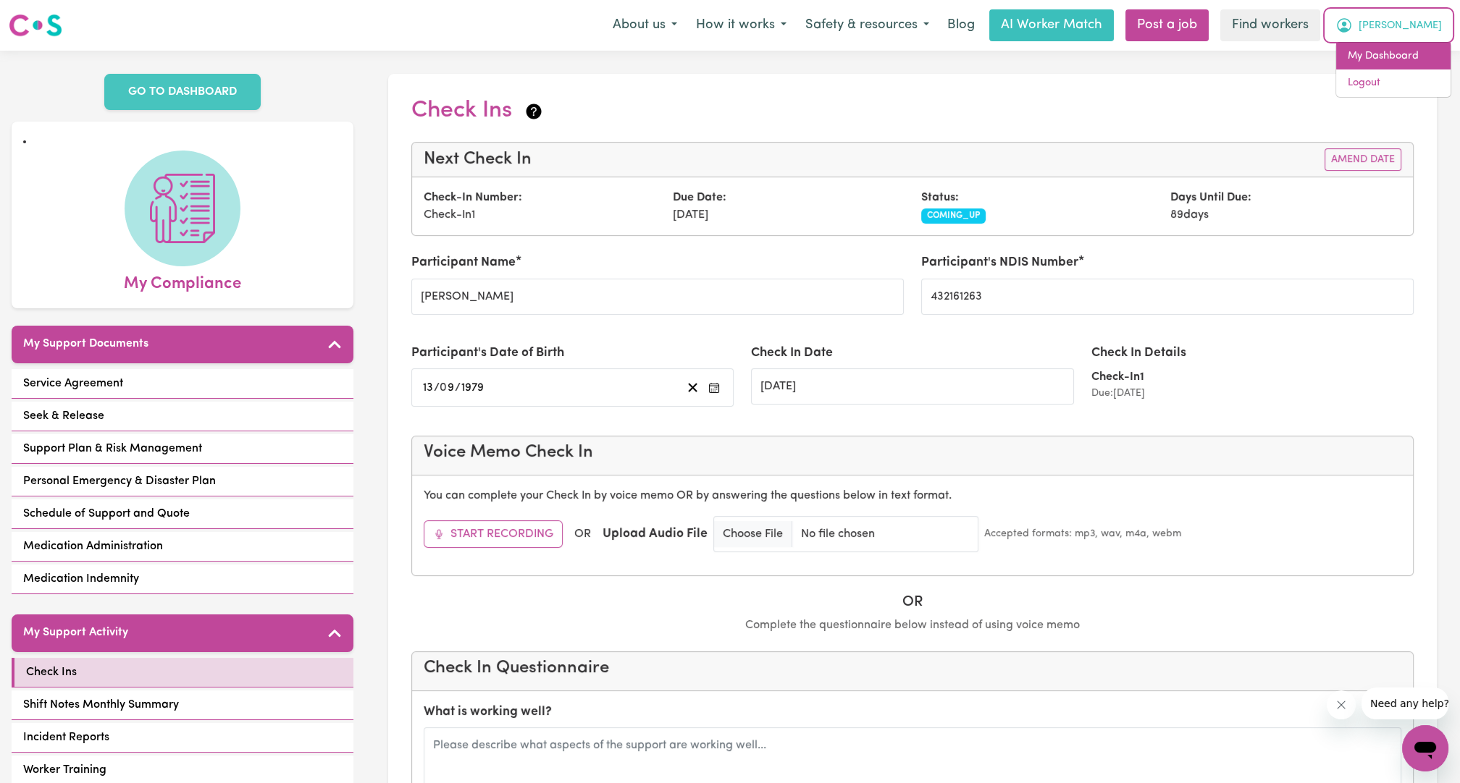  Describe the element at coordinates (1082, 534) in the screenshot. I see `small: Accepted formats: mp3, wav, m4a, webm` at that location.